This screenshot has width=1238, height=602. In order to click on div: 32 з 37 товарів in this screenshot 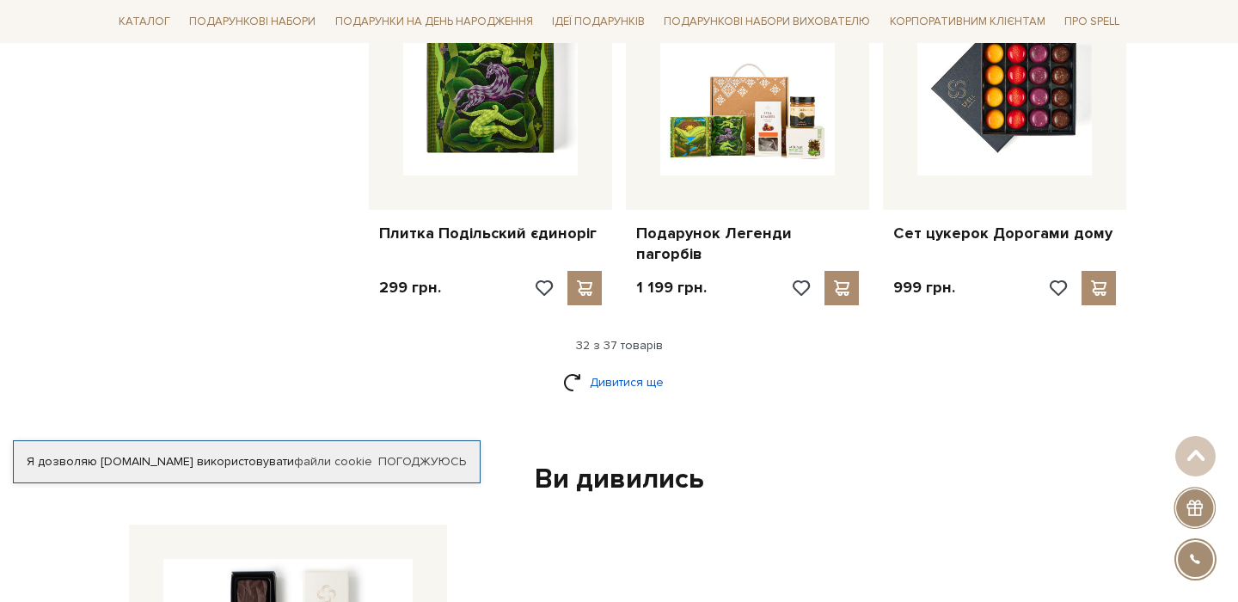, I will do `click(619, 345)`.